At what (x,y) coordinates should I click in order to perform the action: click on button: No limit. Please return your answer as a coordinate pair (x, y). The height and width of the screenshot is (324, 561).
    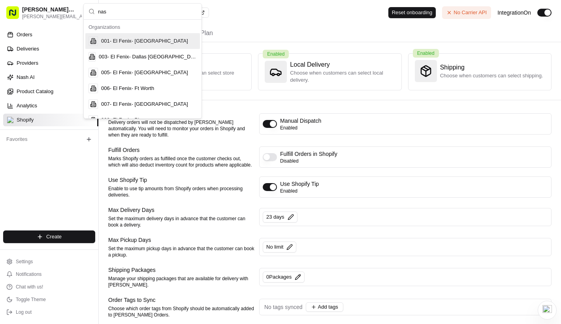
    Looking at the image, I should click on (279, 247).